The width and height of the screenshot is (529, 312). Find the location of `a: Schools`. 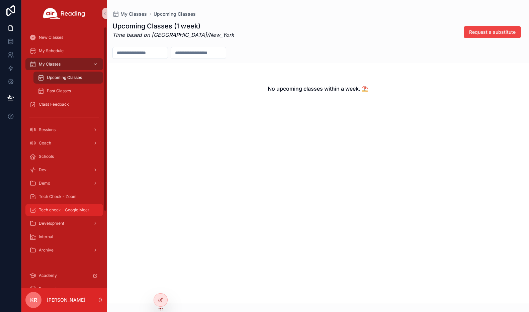

a: Schools is located at coordinates (64, 157).